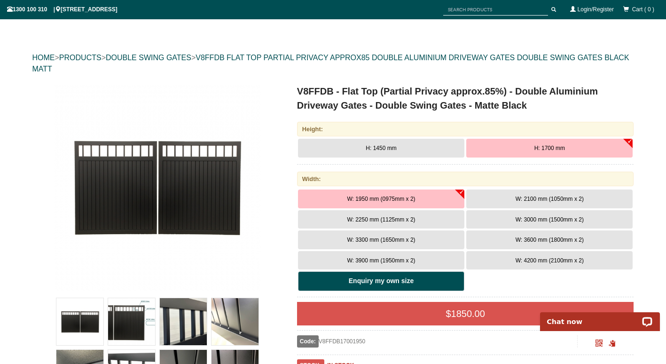  I want to click on span: W: 3300 mm (1650mm x 2), so click(381, 240).